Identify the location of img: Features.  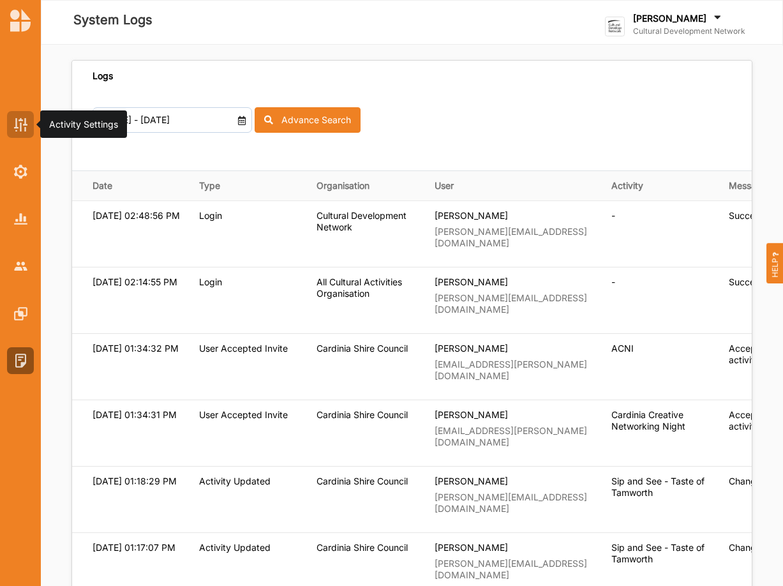
(20, 313).